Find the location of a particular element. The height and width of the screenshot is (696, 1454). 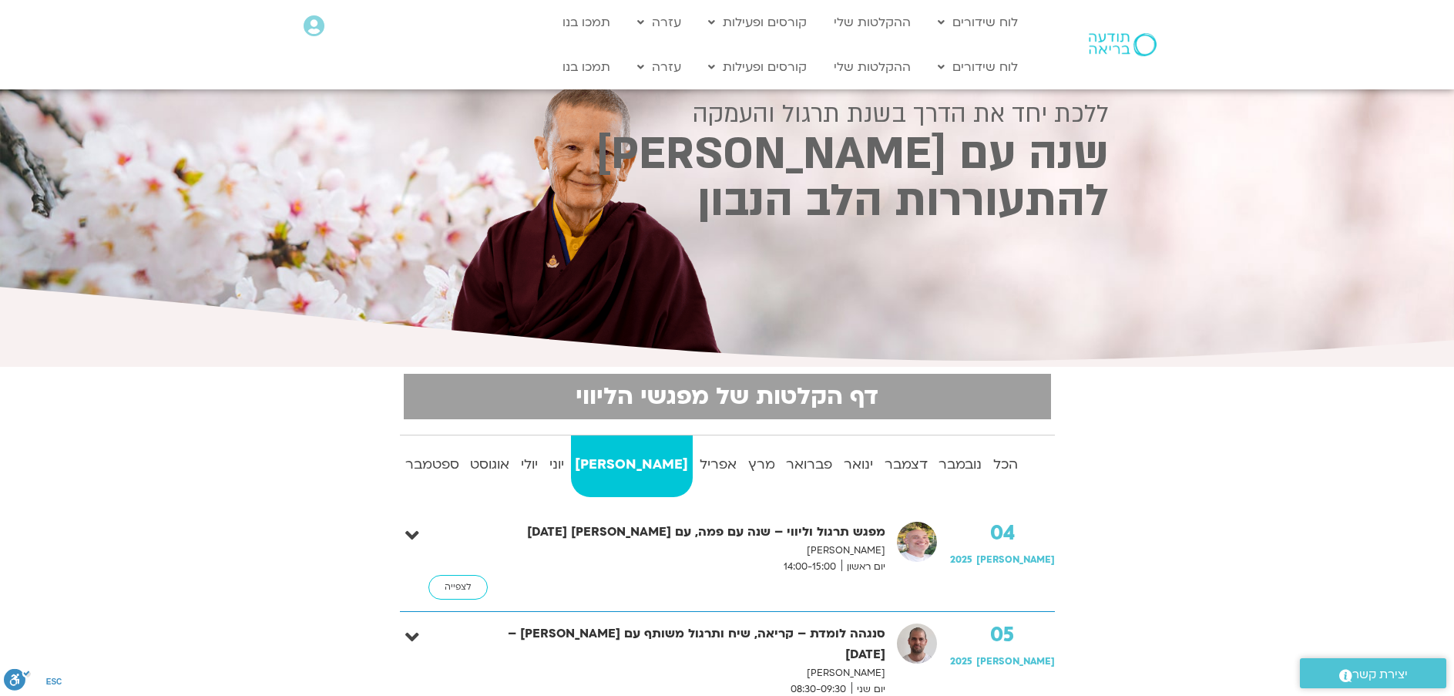

img: תודעה בריאה is located at coordinates (1123, 45).